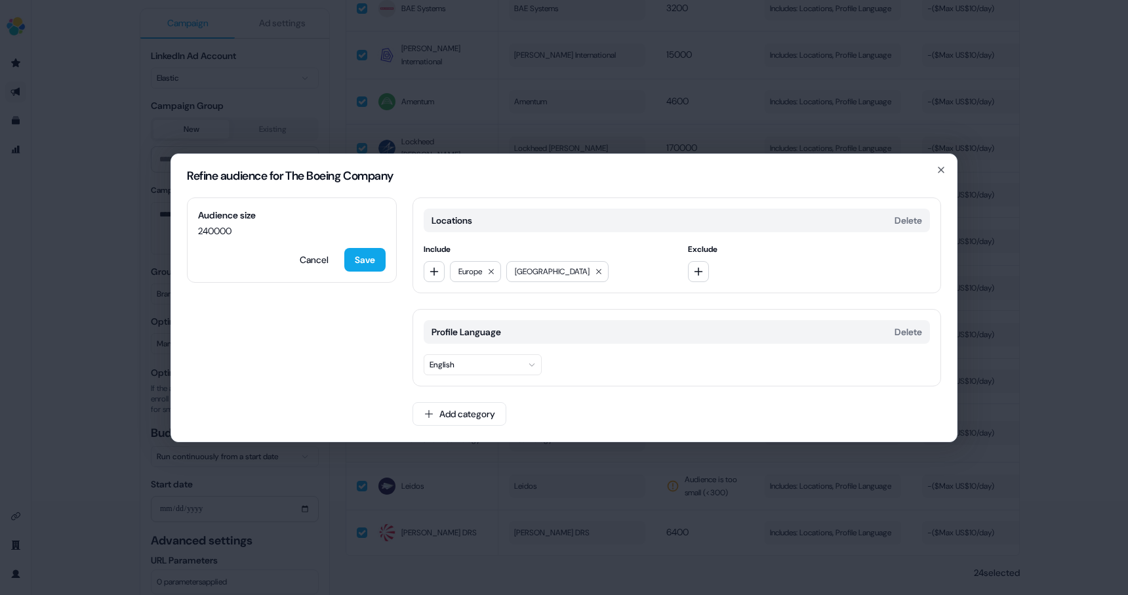 This screenshot has width=1128, height=595. I want to click on span: Profile Language, so click(466, 332).